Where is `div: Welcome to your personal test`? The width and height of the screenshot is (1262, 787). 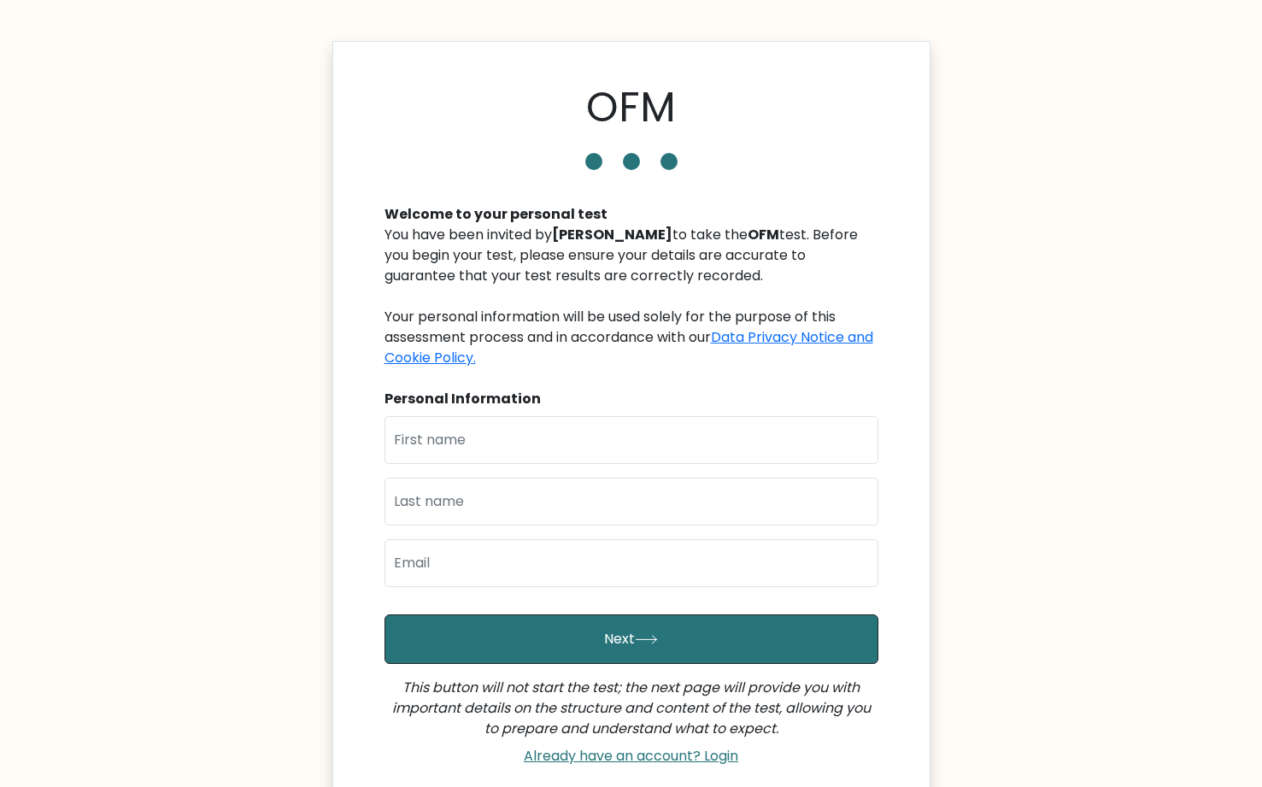 div: Welcome to your personal test is located at coordinates (631, 214).